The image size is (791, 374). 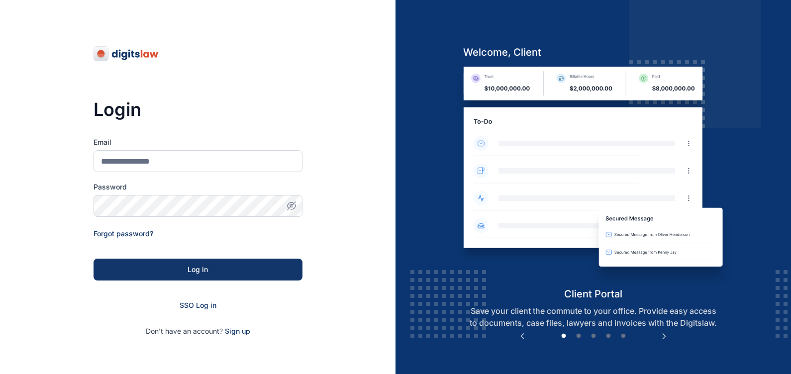 What do you see at coordinates (123, 233) in the screenshot?
I see `a: Forgot password?` at bounding box center [123, 233].